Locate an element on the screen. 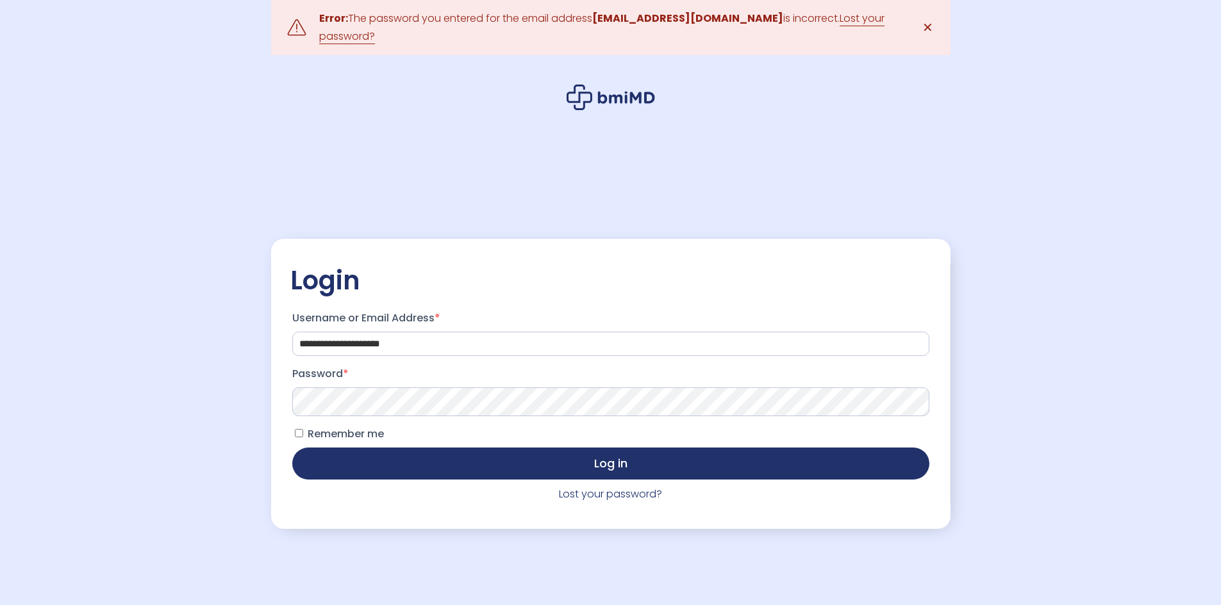 Image resolution: width=1221 pixels, height=605 pixels. h2: Login is located at coordinates (611, 281).